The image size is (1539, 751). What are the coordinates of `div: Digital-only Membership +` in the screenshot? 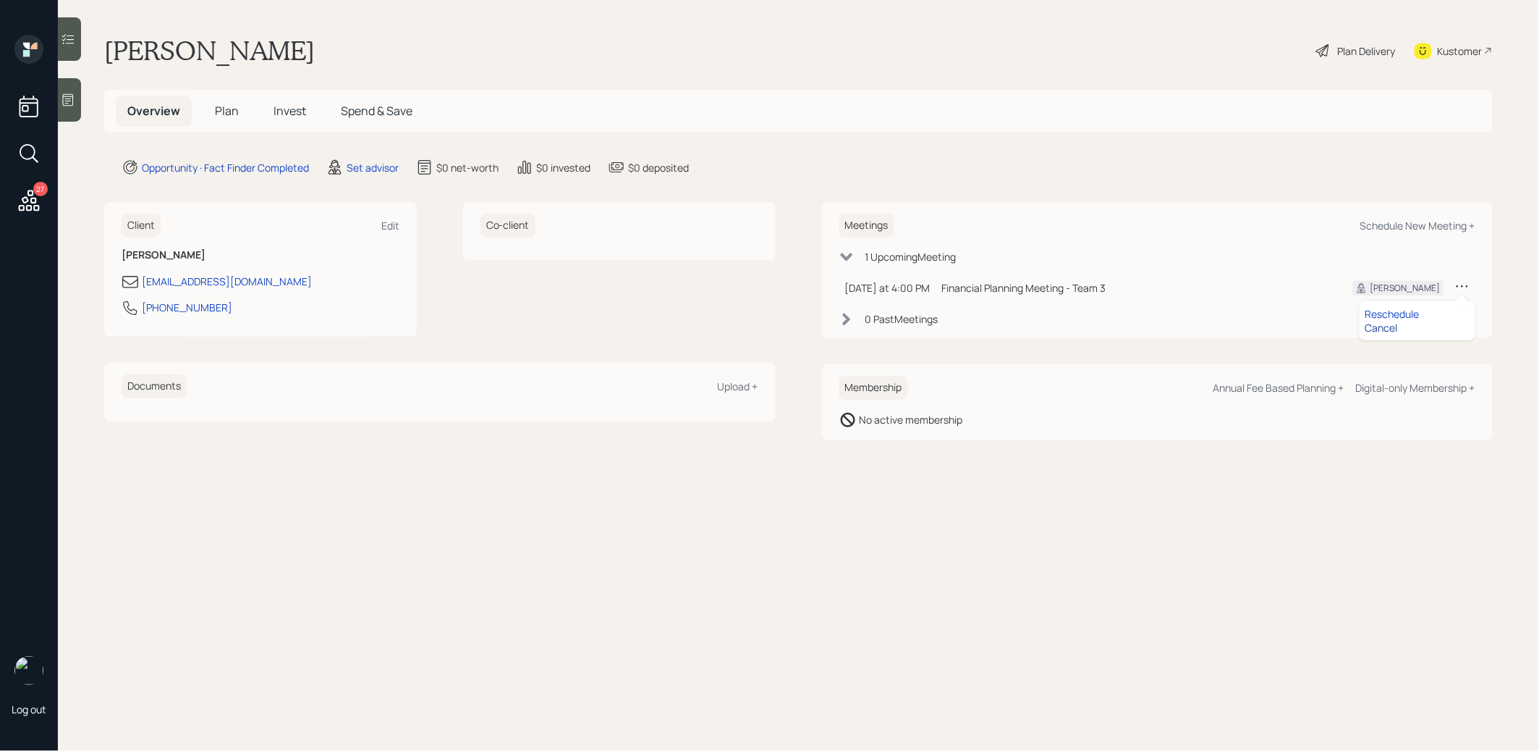 It's located at (1416, 387).